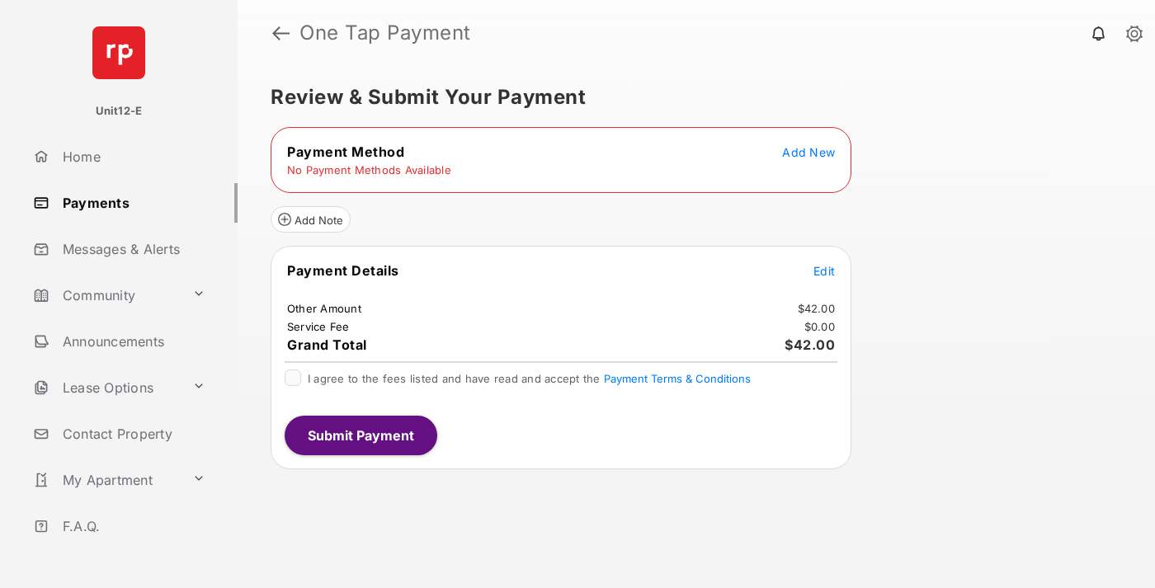  Describe the element at coordinates (132, 342) in the screenshot. I see `a: Announcements` at that location.